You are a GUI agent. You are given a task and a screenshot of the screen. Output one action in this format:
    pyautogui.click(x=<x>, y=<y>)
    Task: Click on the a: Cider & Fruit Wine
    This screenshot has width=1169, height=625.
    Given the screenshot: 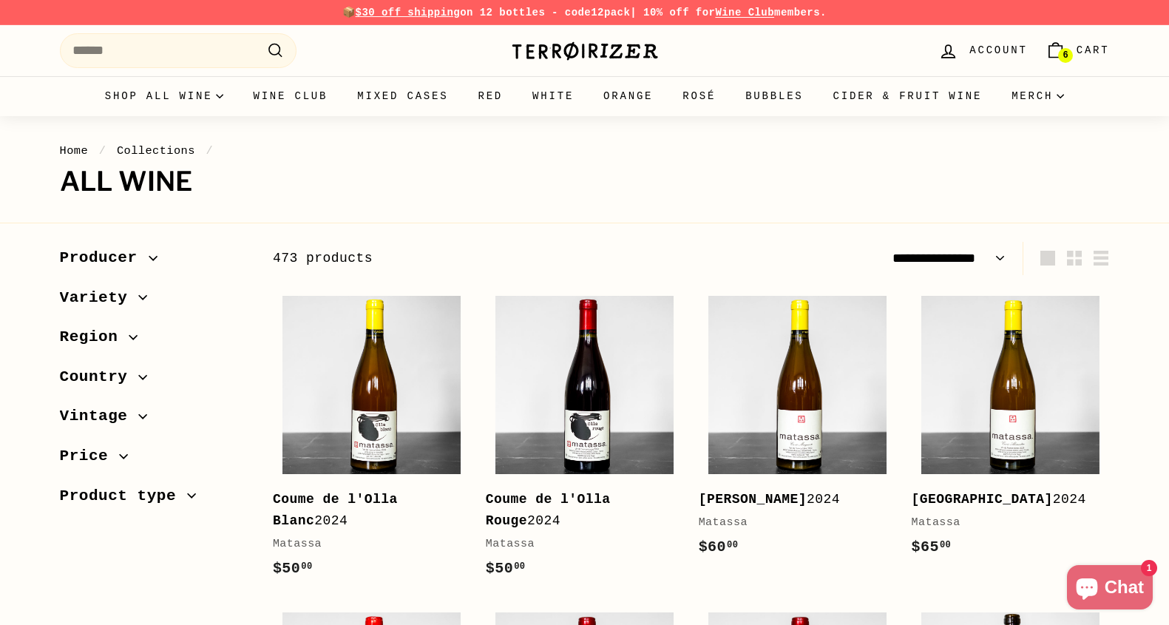 What is the action you would take?
    pyautogui.click(x=908, y=96)
    